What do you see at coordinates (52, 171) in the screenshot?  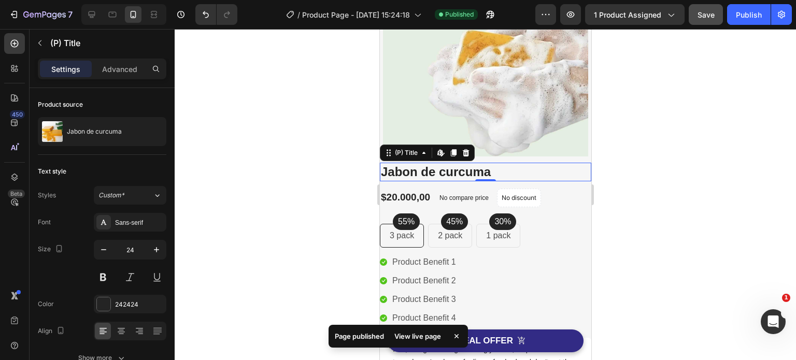 I see `div: Text style` at bounding box center [52, 171].